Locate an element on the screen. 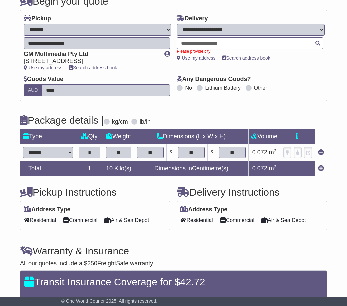 This screenshot has width=347, height=306. a: Remove this item is located at coordinates (321, 152).